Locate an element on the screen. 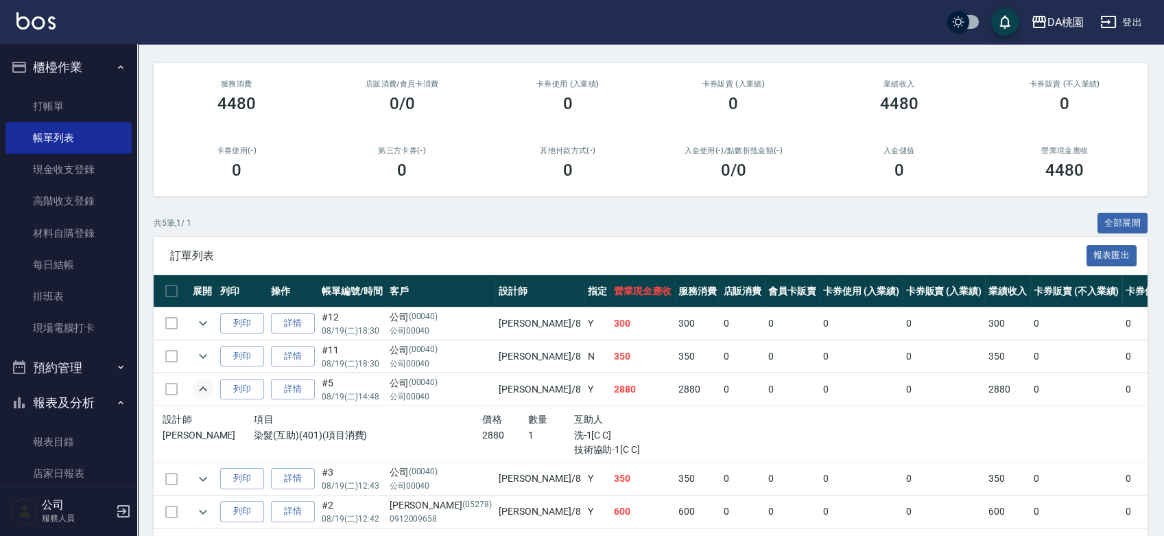 This screenshot has height=536, width=1164. th: 指定 is located at coordinates (598, 291).